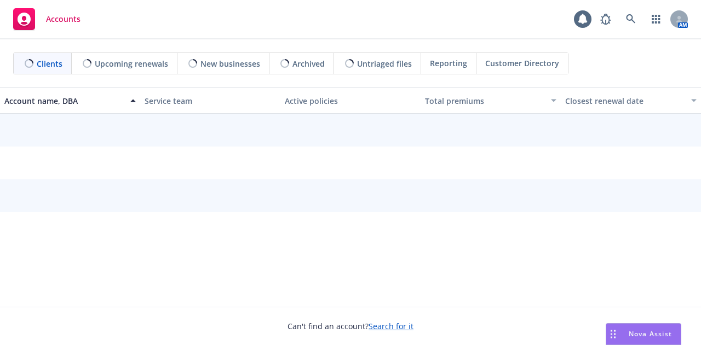 The height and width of the screenshot is (345, 701). What do you see at coordinates (605, 19) in the screenshot?
I see `a: Report a Bug` at bounding box center [605, 19].